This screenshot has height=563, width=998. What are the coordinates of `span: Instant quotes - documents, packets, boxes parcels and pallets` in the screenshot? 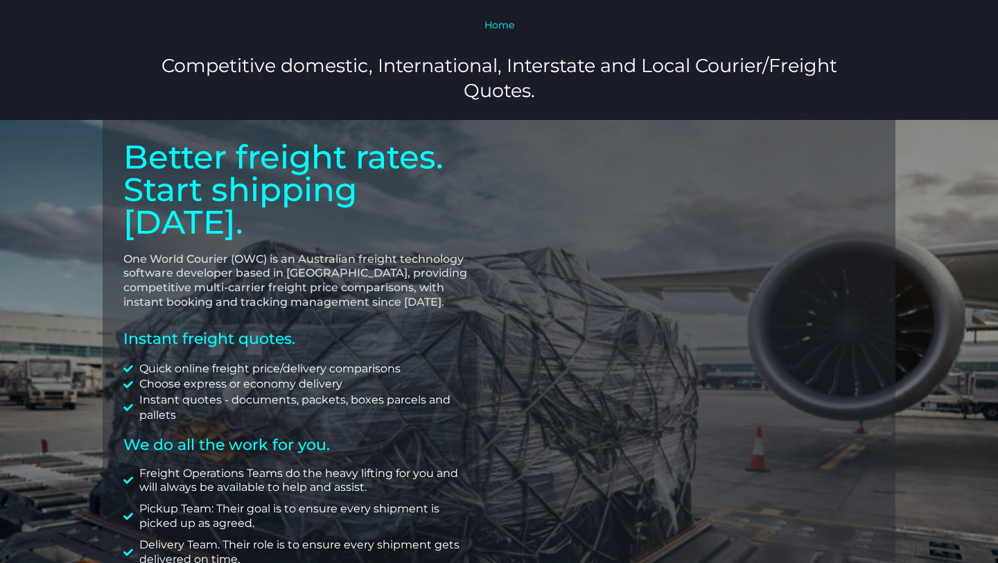 It's located at (307, 408).